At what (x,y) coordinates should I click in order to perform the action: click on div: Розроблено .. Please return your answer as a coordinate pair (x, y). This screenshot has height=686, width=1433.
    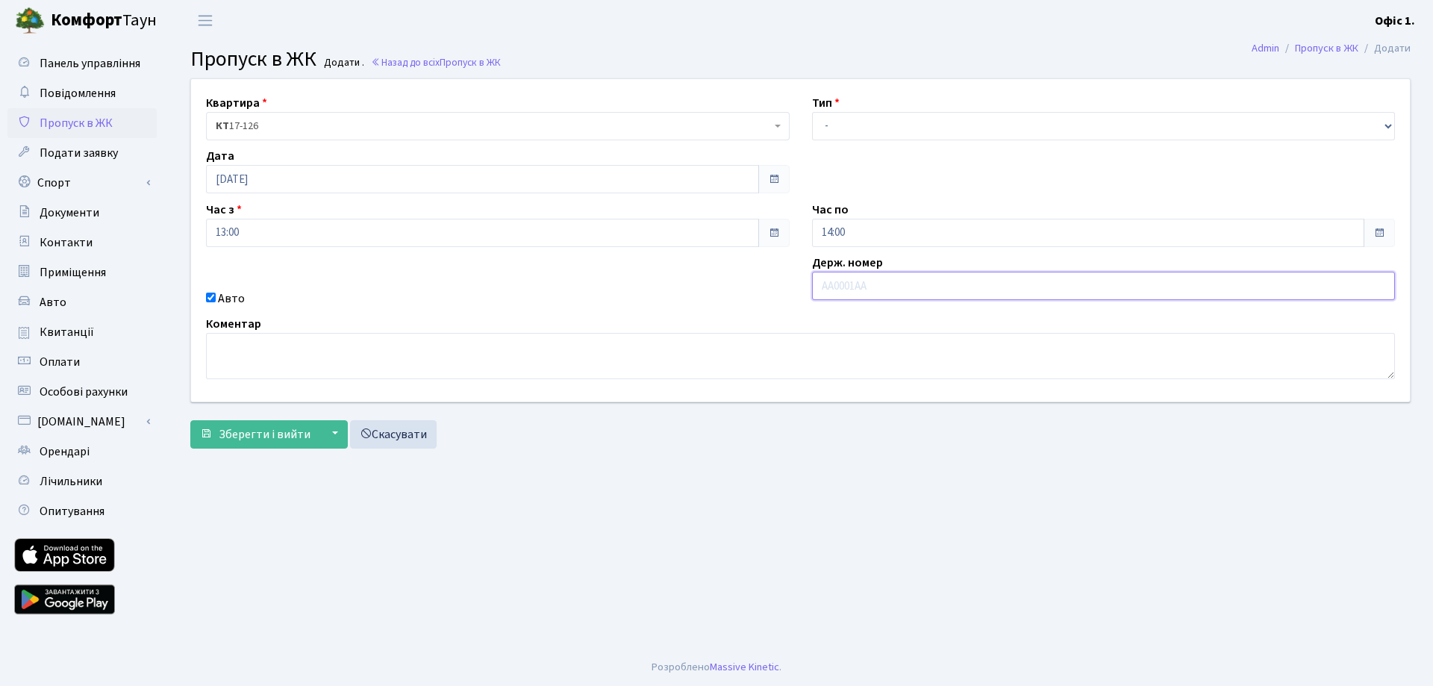
    Looking at the image, I should click on (717, 667).